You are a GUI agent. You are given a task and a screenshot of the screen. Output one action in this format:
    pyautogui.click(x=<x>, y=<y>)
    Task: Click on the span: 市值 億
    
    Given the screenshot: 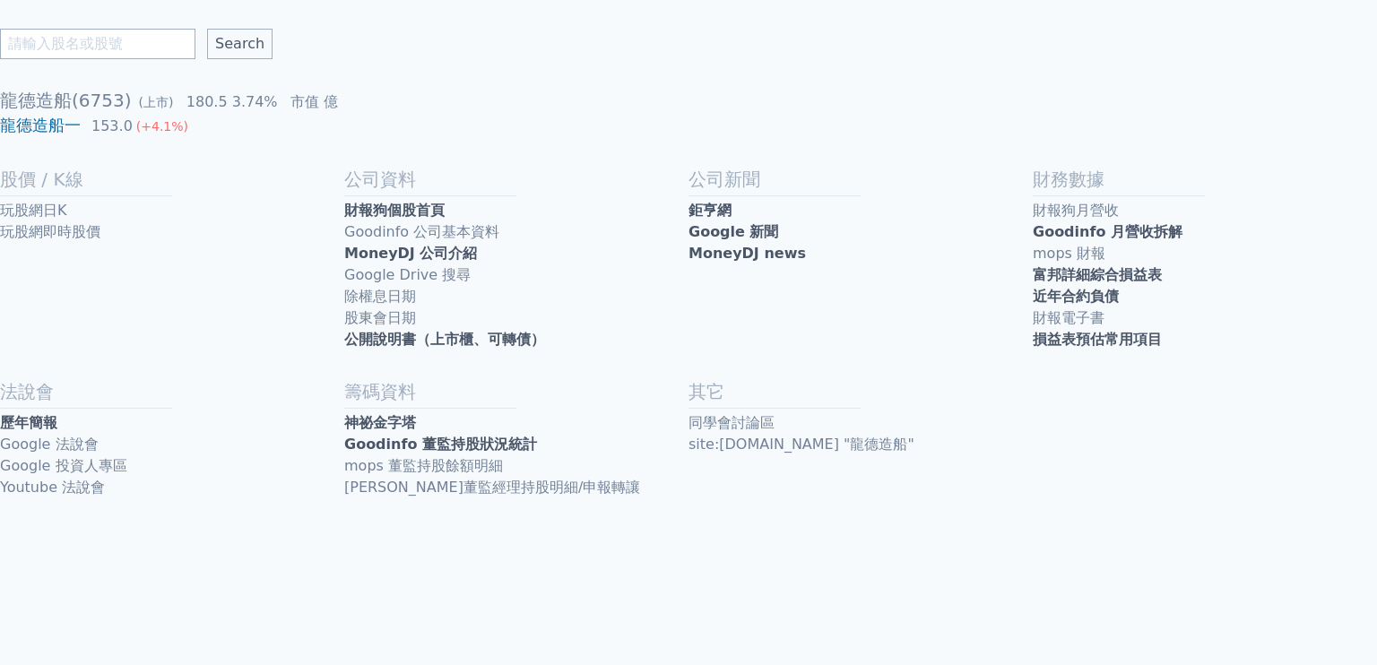 What is the action you would take?
    pyautogui.click(x=314, y=101)
    